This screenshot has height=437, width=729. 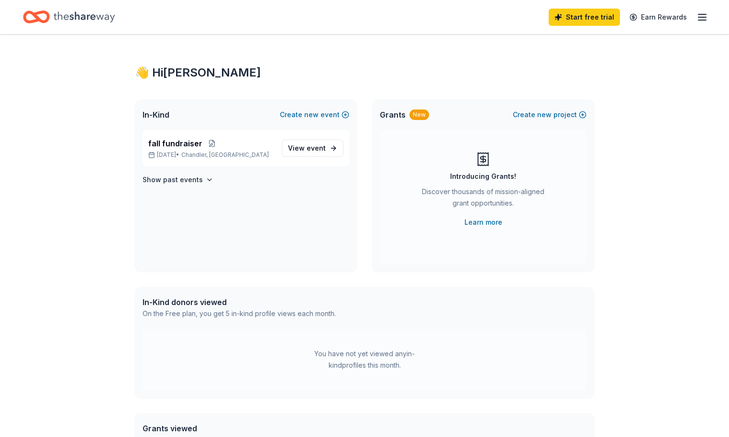 What do you see at coordinates (419, 115) in the screenshot?
I see `div: New` at bounding box center [419, 115].